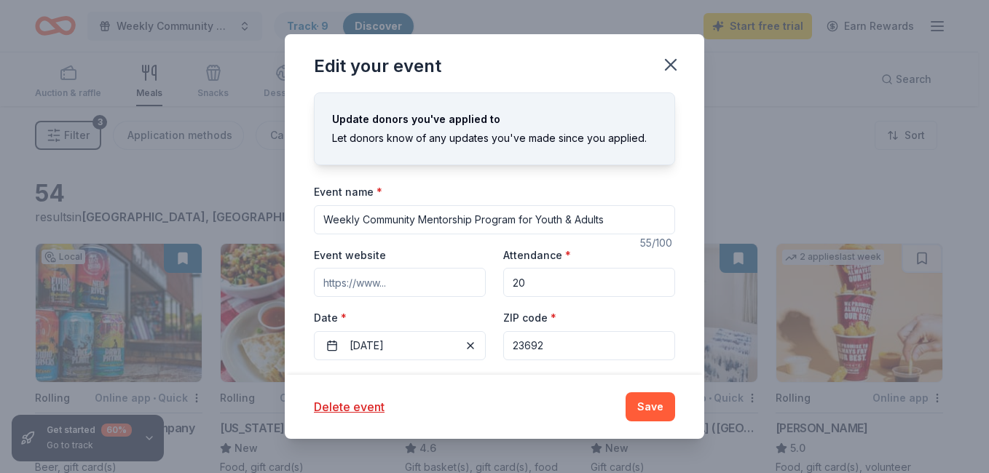 This screenshot has height=473, width=989. I want to click on div: Let donors know of any updates you've made since you applied., so click(494, 138).